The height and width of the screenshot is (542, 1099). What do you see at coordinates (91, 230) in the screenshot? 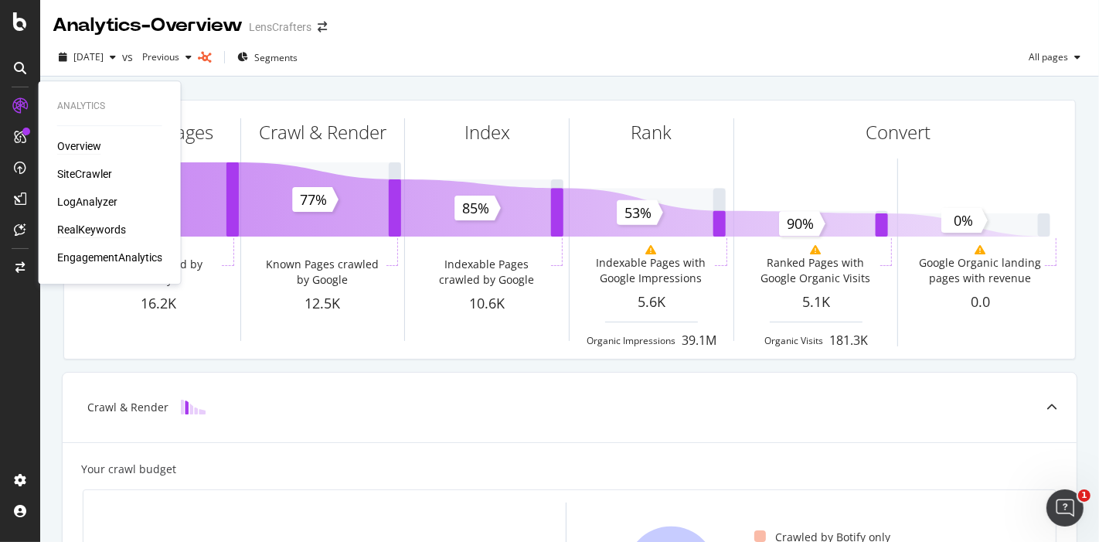
I see `div: RealKeywords` at bounding box center [91, 230].